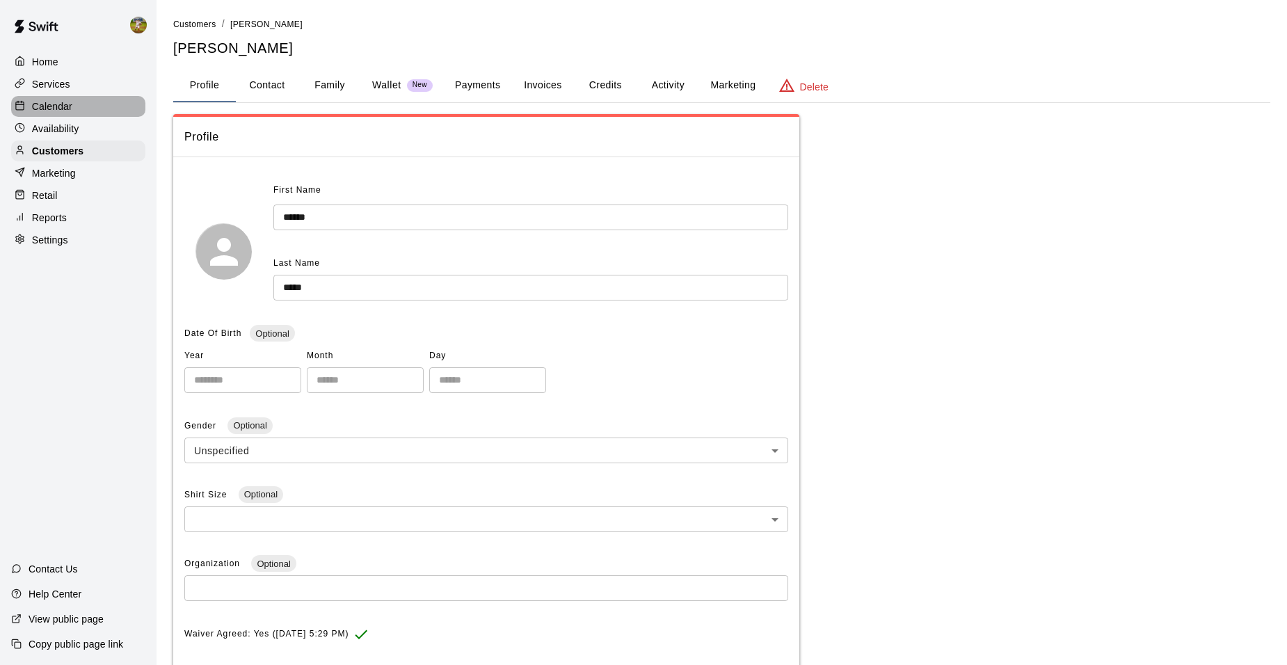 The height and width of the screenshot is (665, 1287). I want to click on div: Calendar, so click(78, 106).